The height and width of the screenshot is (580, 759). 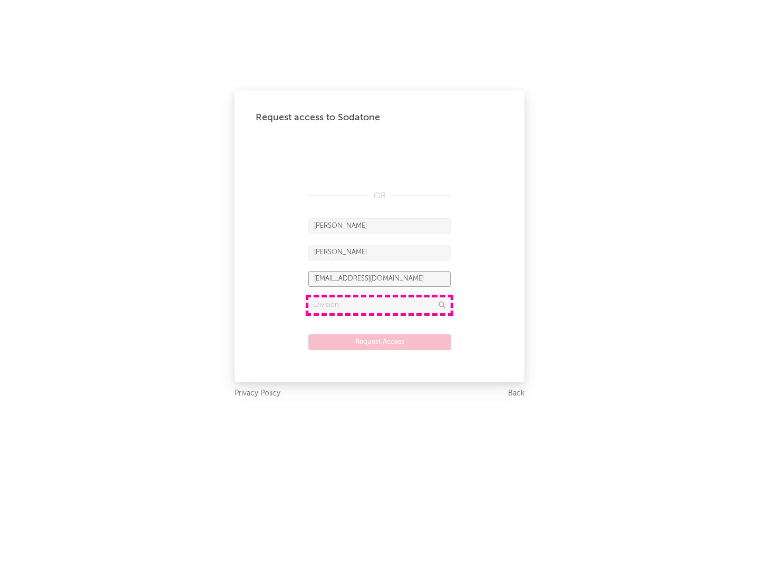 What do you see at coordinates (380, 226) in the screenshot?
I see `input: First Name` at bounding box center [380, 226].